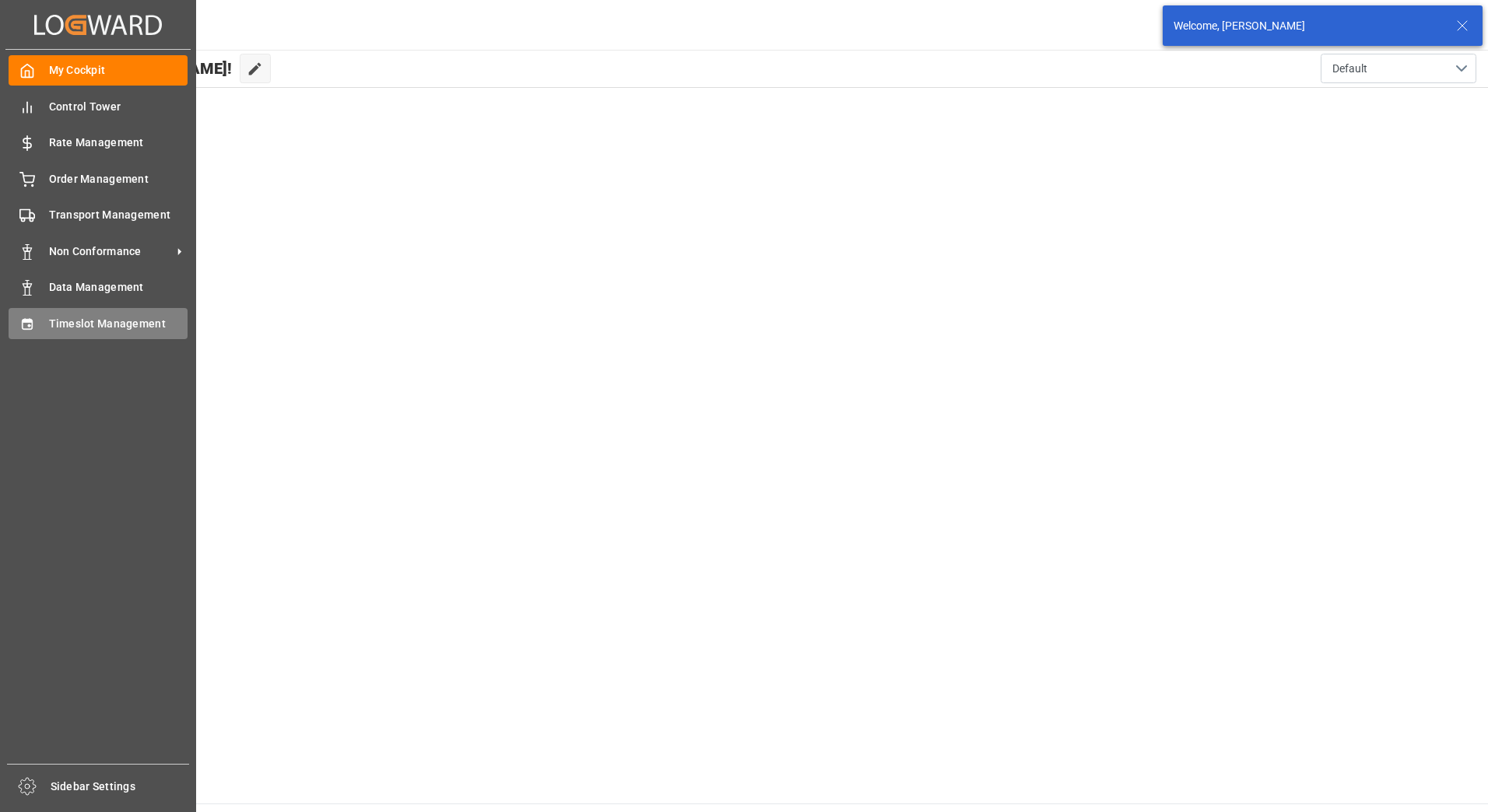 The image size is (1488, 812). I want to click on span: My Cockpit, so click(119, 70).